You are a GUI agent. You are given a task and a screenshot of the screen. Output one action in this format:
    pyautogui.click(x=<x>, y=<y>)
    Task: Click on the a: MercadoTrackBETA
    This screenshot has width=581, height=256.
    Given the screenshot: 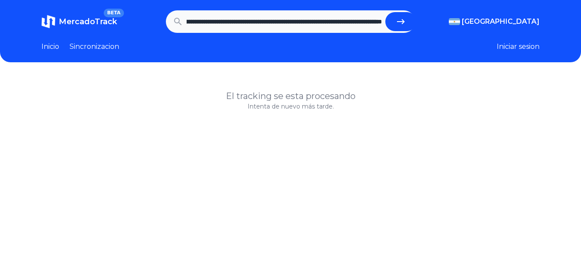 What is the action you would take?
    pyautogui.click(x=79, y=22)
    